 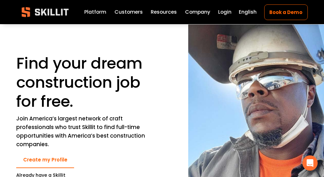 I want to click on a: Login, so click(x=225, y=12).